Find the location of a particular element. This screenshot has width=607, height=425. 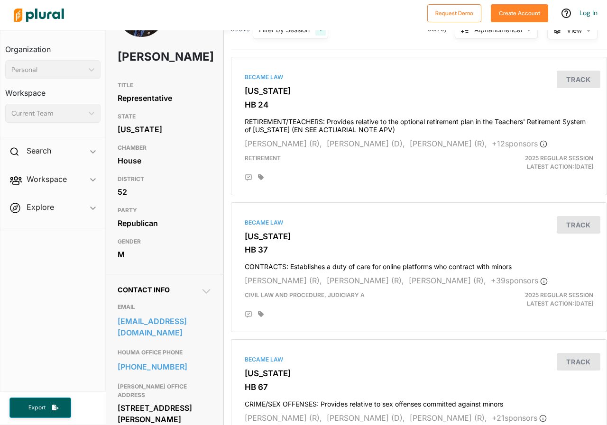

span: Civil Law and Procedure, Judiciary A is located at coordinates (305, 295).